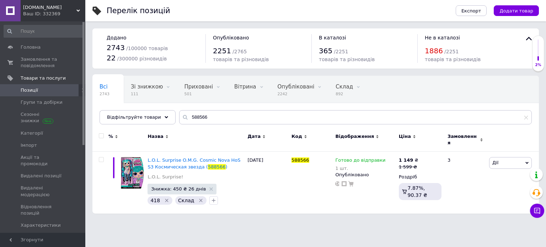  I want to click on span: Видалені модерацією, so click(43, 191).